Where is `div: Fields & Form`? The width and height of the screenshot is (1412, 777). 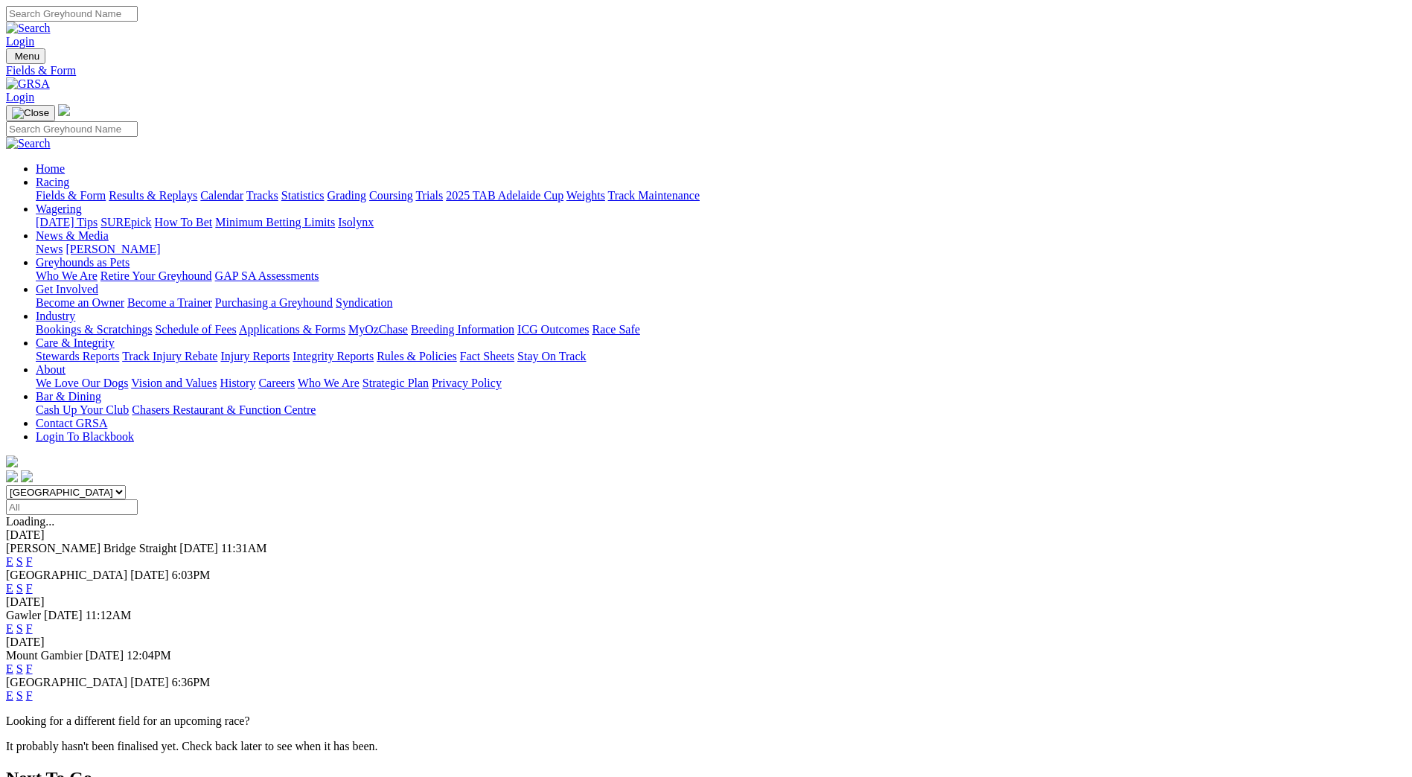 div: Fields & Form is located at coordinates (706, 71).